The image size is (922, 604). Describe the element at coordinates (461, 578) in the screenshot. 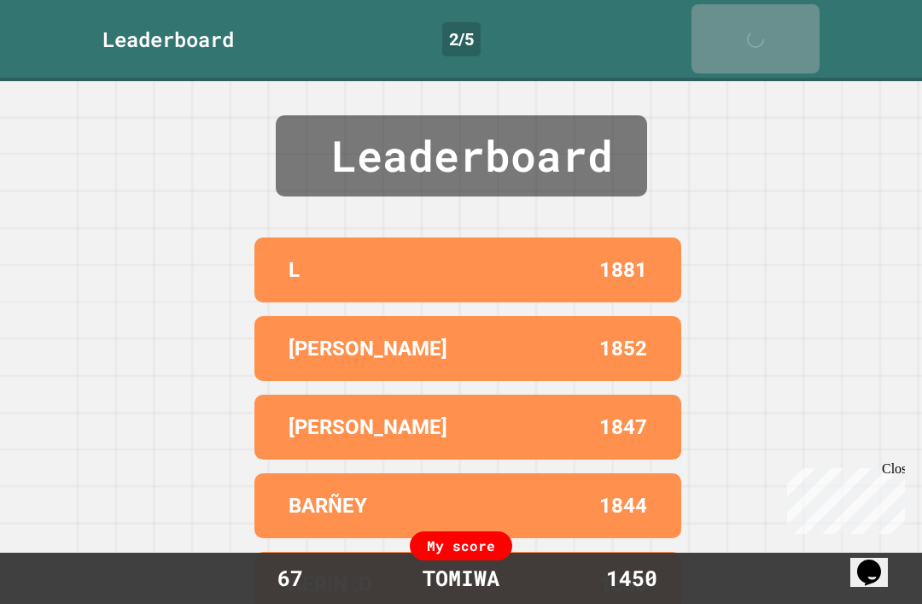

I see `div: TOMIWA` at that location.